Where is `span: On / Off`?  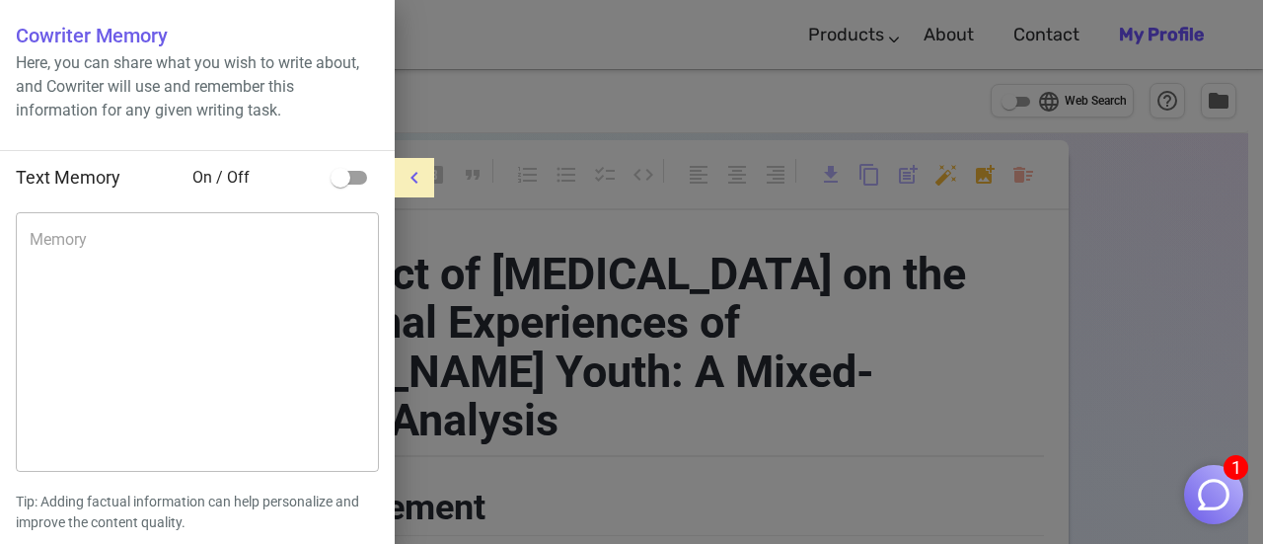
span: On / Off is located at coordinates (256, 178).